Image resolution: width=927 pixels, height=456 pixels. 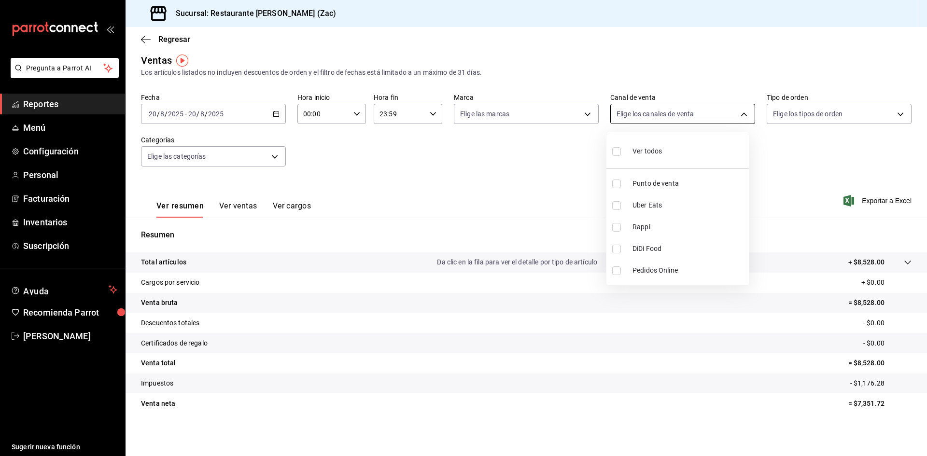 I want to click on span: Uber Eats, so click(x=688, y=205).